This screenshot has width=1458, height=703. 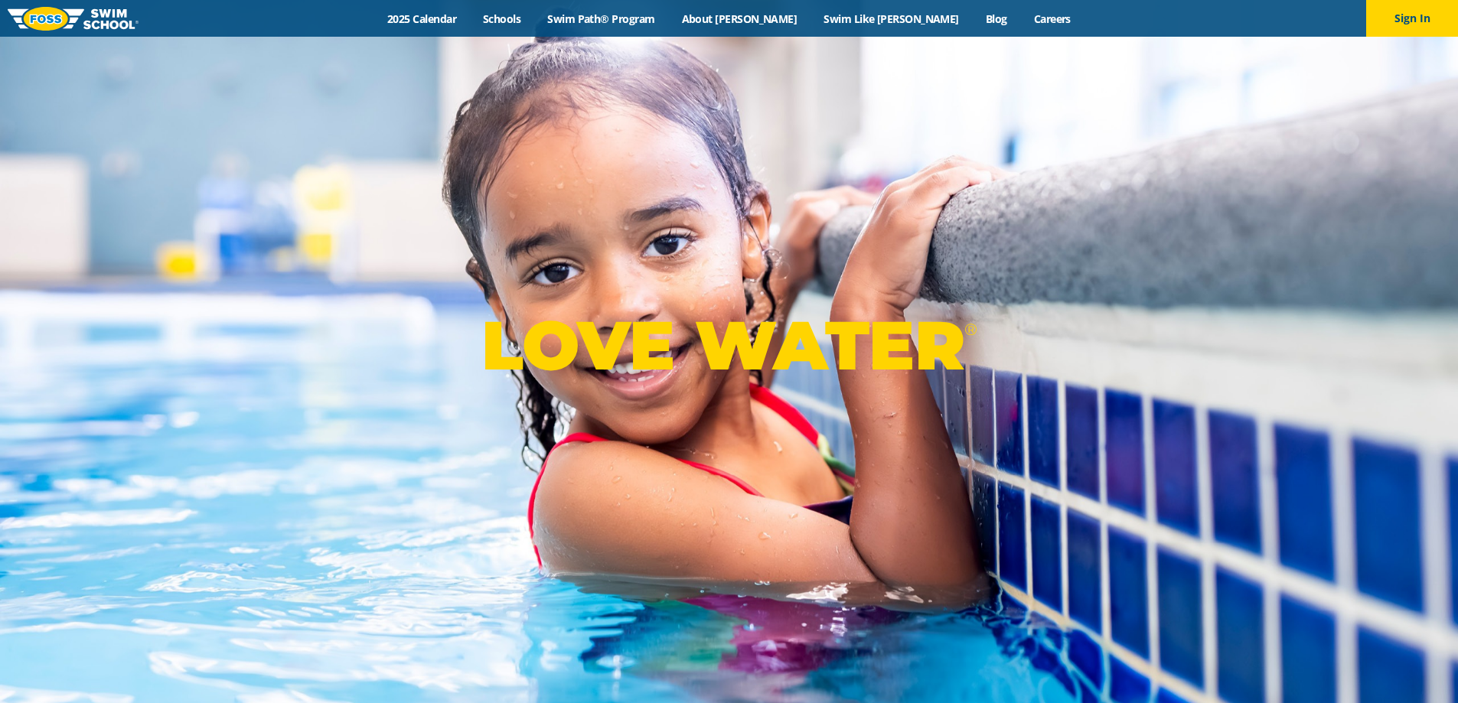 I want to click on p: LOVE WATER, so click(x=729, y=345).